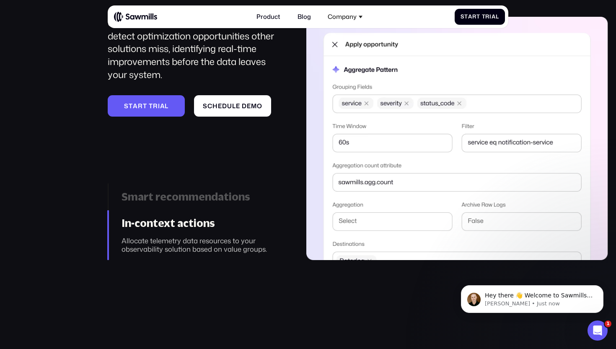 This screenshot has width=616, height=349. What do you see at coordinates (254, 106) in the screenshot?
I see `span: m` at bounding box center [254, 106].